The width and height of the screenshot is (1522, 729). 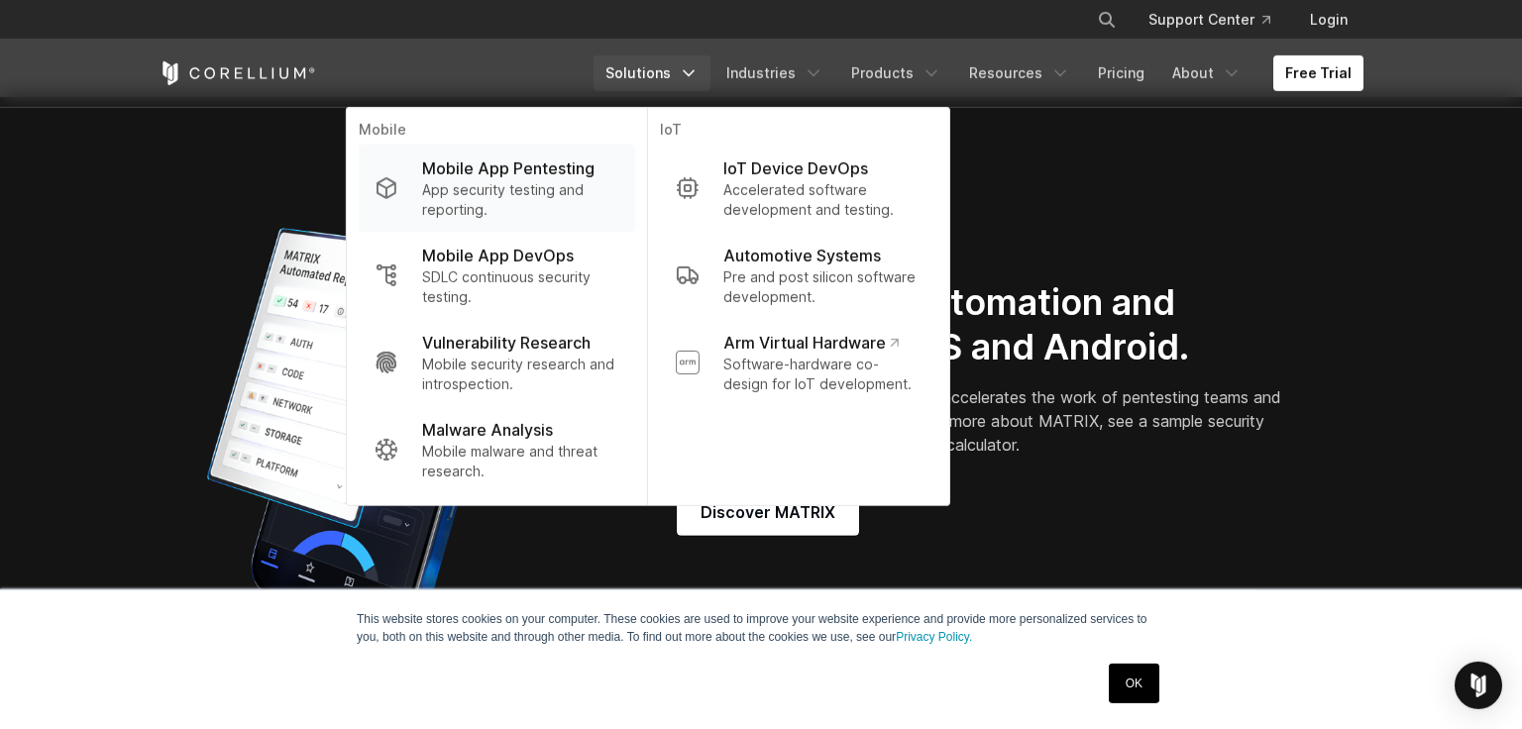 What do you see at coordinates (506, 343) in the screenshot?
I see `p: Vulnerability Research` at bounding box center [506, 343].